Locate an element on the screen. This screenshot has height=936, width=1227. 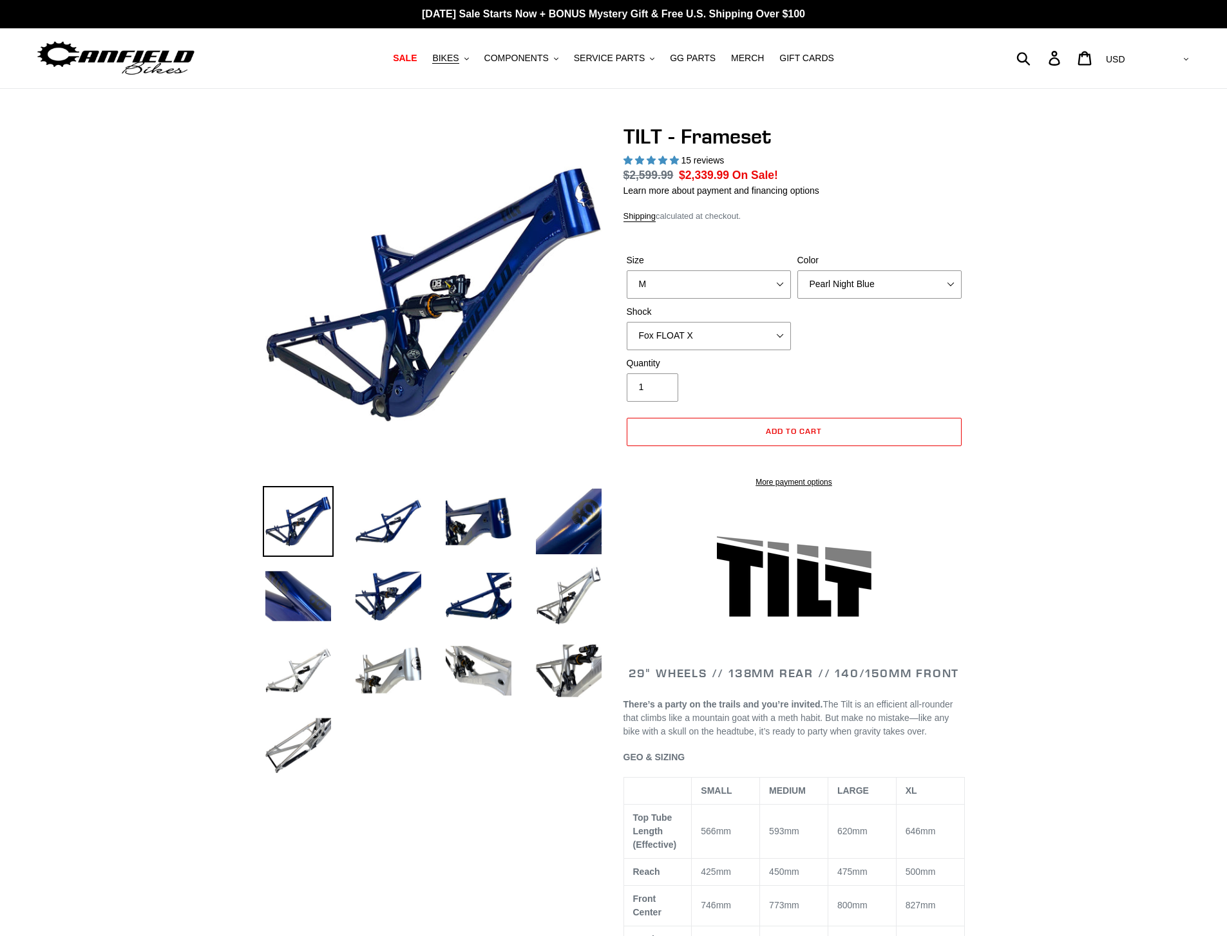
a: More payment options is located at coordinates (794, 482).